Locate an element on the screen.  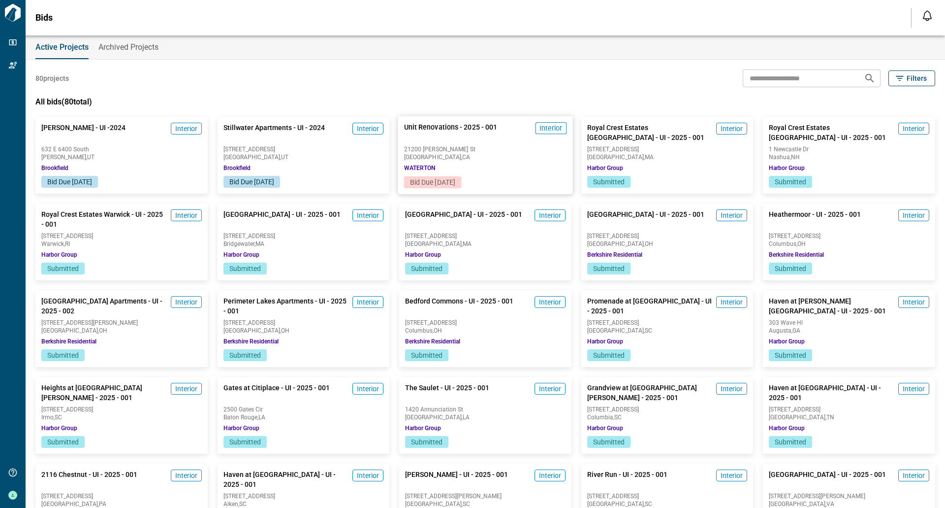
span: Columbus , OH is located at coordinates (849, 244).